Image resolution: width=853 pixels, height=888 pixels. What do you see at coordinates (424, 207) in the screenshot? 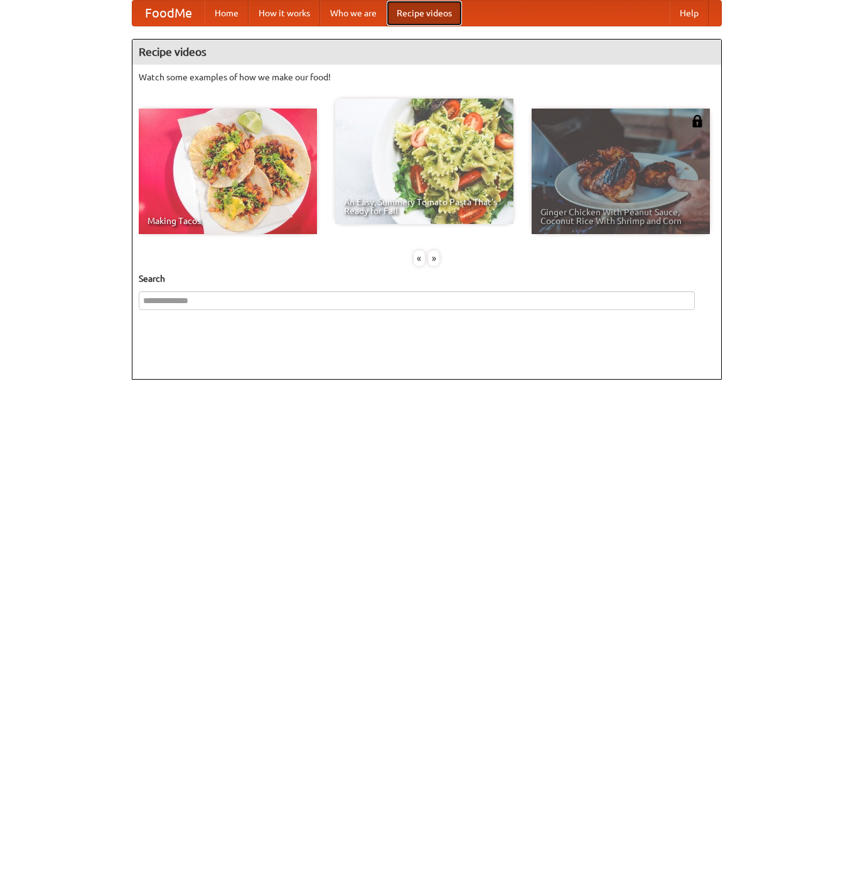
I see `span: An Easy, Summery Tomato Pasta That's Ready for Fall` at bounding box center [424, 207].